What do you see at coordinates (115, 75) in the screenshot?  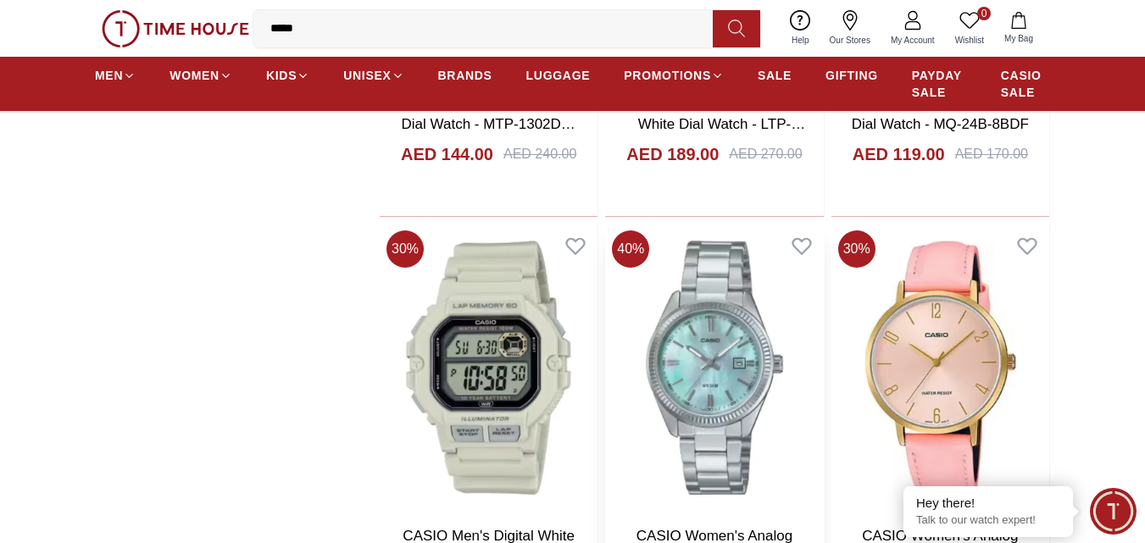 I see `a: MEN` at bounding box center [115, 75].